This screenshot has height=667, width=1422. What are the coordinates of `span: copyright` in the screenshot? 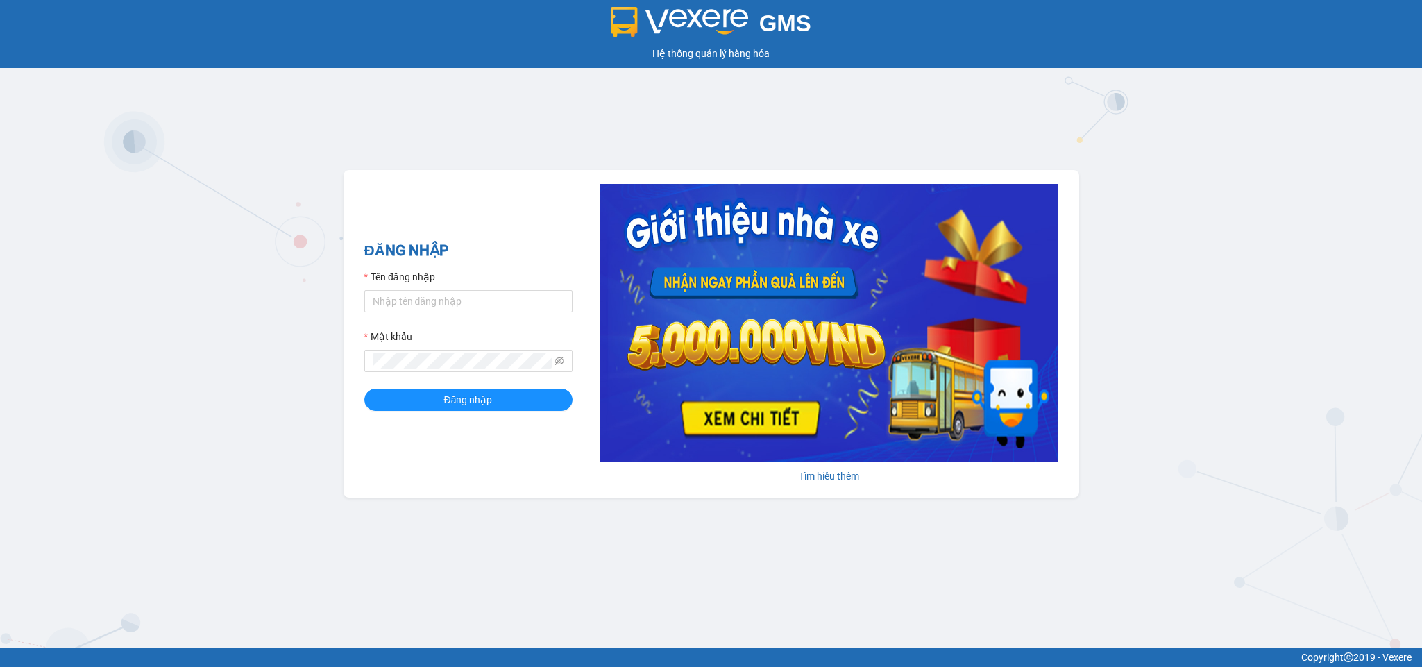 It's located at (1348, 657).